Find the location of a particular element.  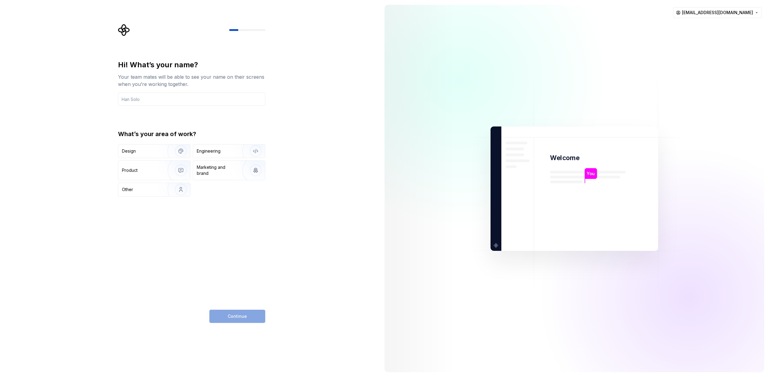

div: Design is located at coordinates (129, 151).